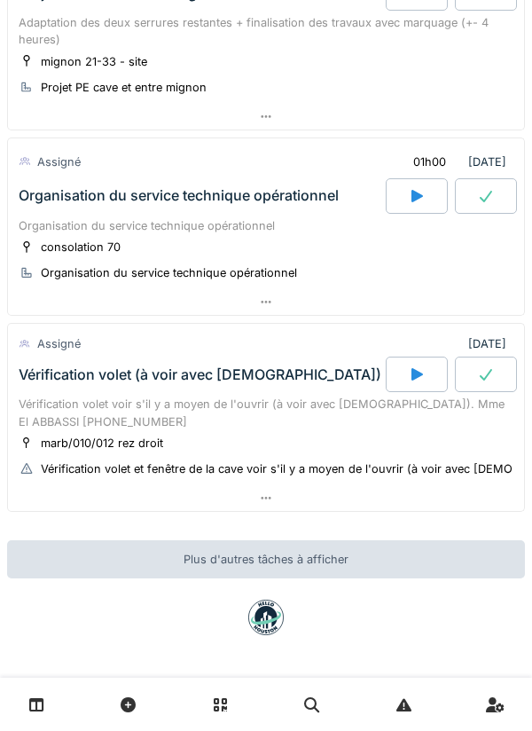 This screenshot has width=532, height=731. Describe the element at coordinates (266, 31) in the screenshot. I see `div: Adaptation des deux serrures restantes + finalisation des travaux avec marquage (+- 4 heures)` at that location.